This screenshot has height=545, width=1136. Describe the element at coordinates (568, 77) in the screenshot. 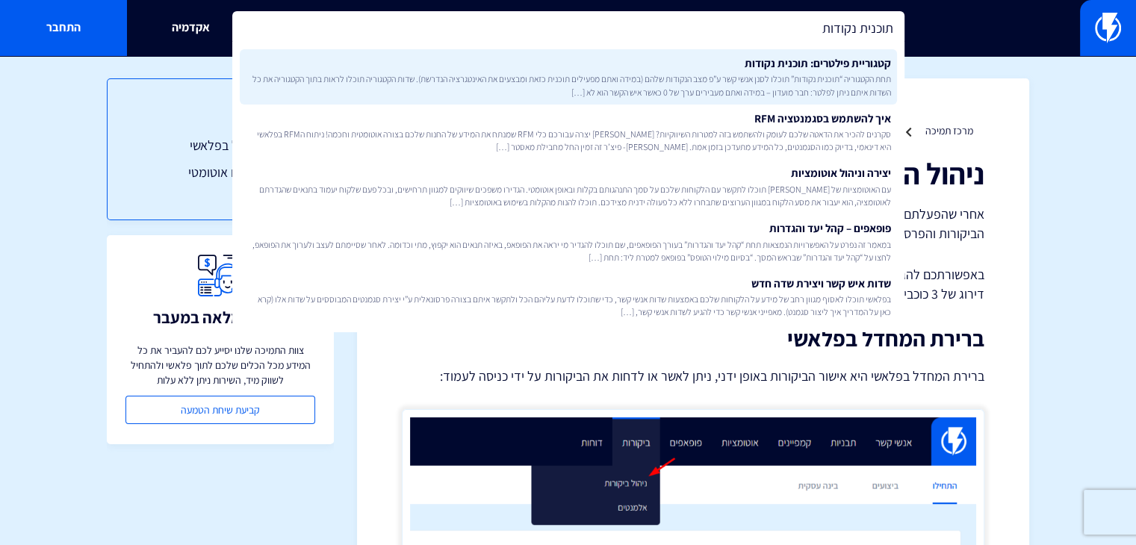

I see `a: קטגוריית פילטרים: תוכנית נקודותתחת הקטגוריה “תוכנית נקודות” תוכלו לסנן אנשי קשר ע”פ מצב הנקודות ש...` at that location.